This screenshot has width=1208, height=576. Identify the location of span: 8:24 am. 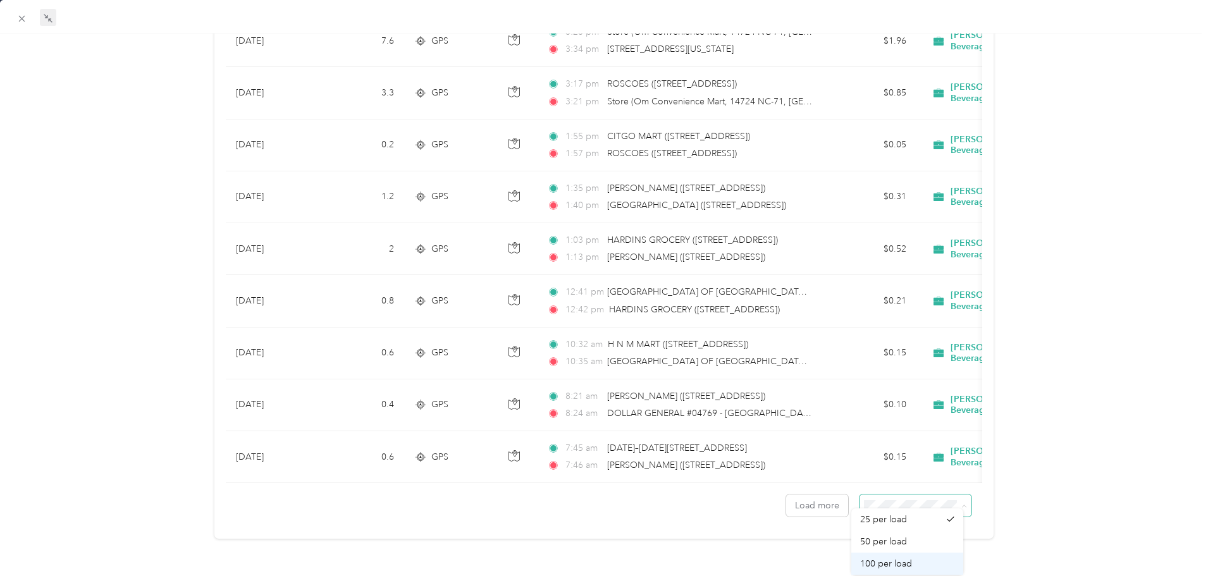
(583, 414).